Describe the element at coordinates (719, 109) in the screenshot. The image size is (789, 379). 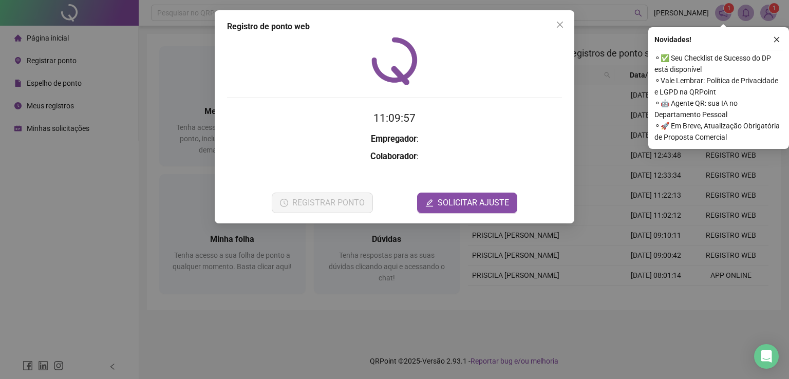
I see `span: ⚬ 🤖 Agente QR: sua IA no Departamento Pessoal` at that location.